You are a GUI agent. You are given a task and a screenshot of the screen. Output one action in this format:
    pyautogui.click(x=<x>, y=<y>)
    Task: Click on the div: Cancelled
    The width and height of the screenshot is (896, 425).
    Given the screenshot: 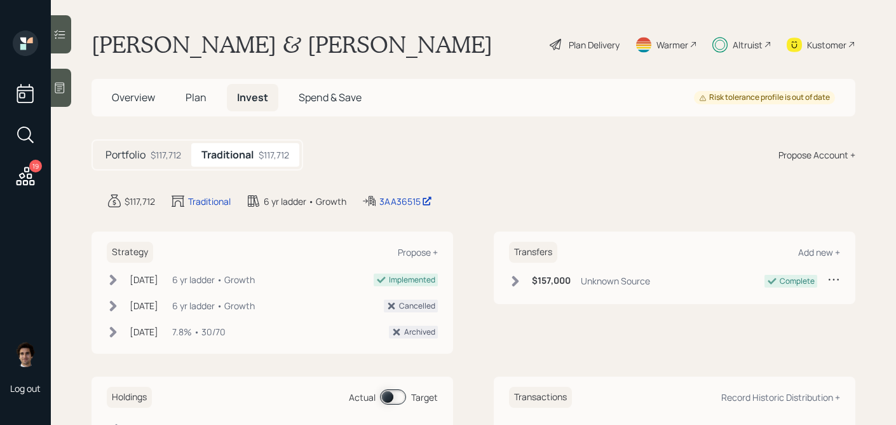 What is the action you would take?
    pyautogui.click(x=417, y=306)
    